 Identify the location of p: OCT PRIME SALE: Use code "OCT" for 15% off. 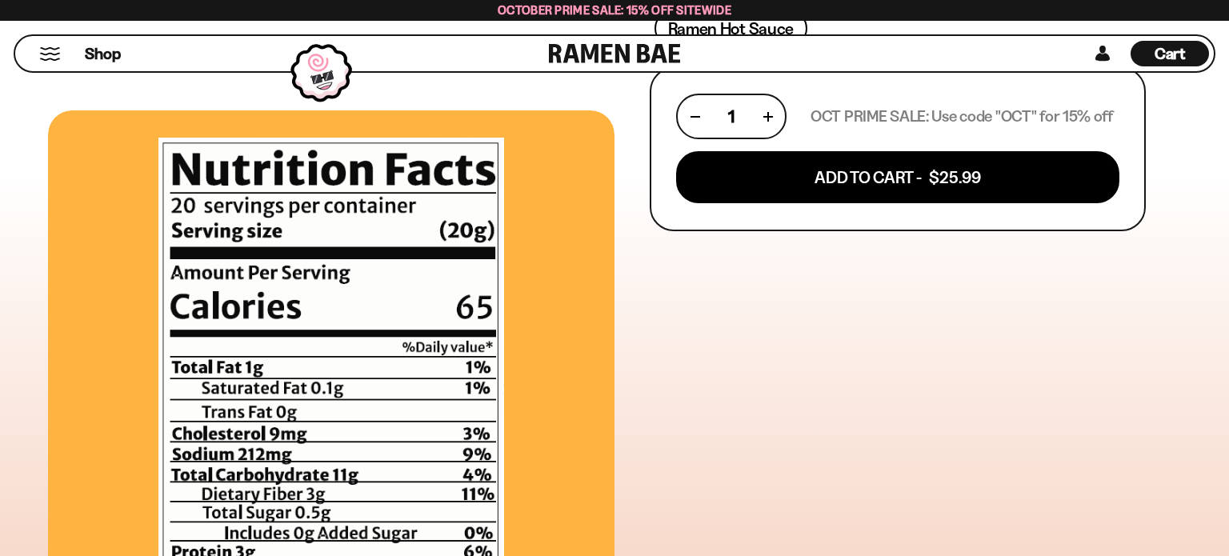
(961, 116).